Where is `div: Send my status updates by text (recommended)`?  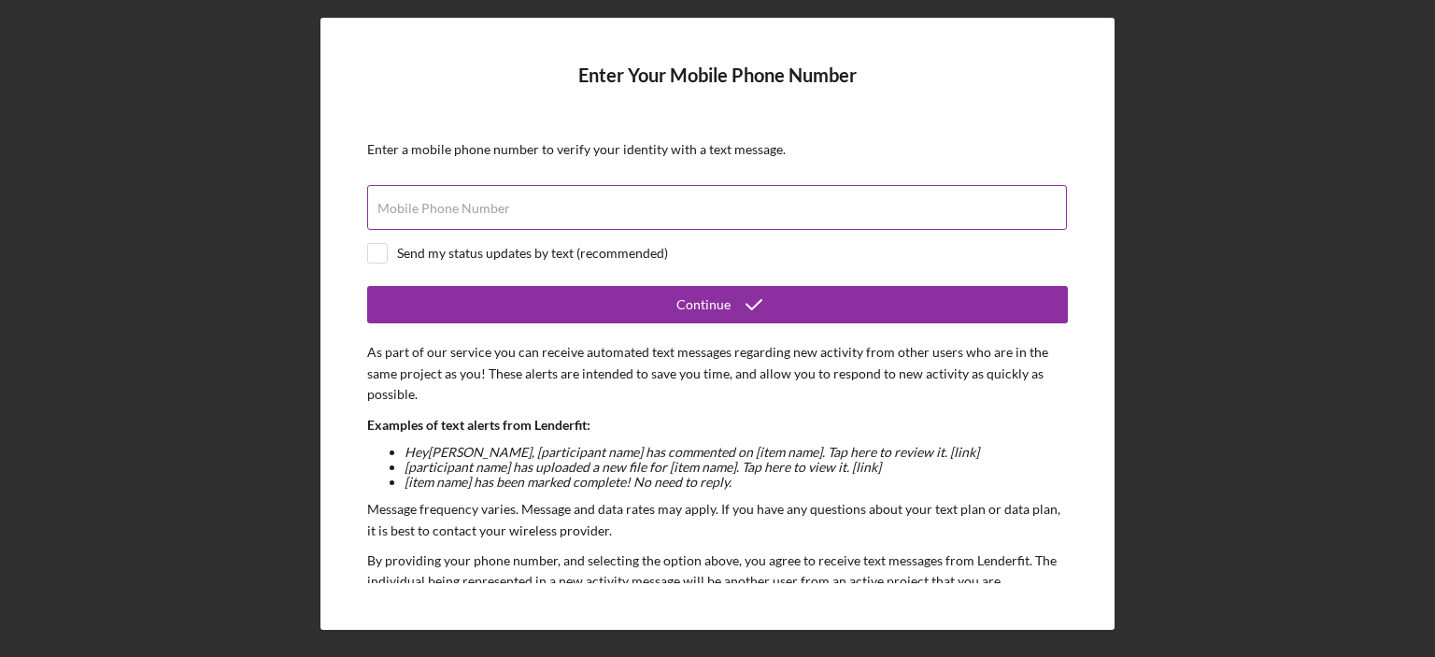
div: Send my status updates by text (recommended) is located at coordinates (533, 253).